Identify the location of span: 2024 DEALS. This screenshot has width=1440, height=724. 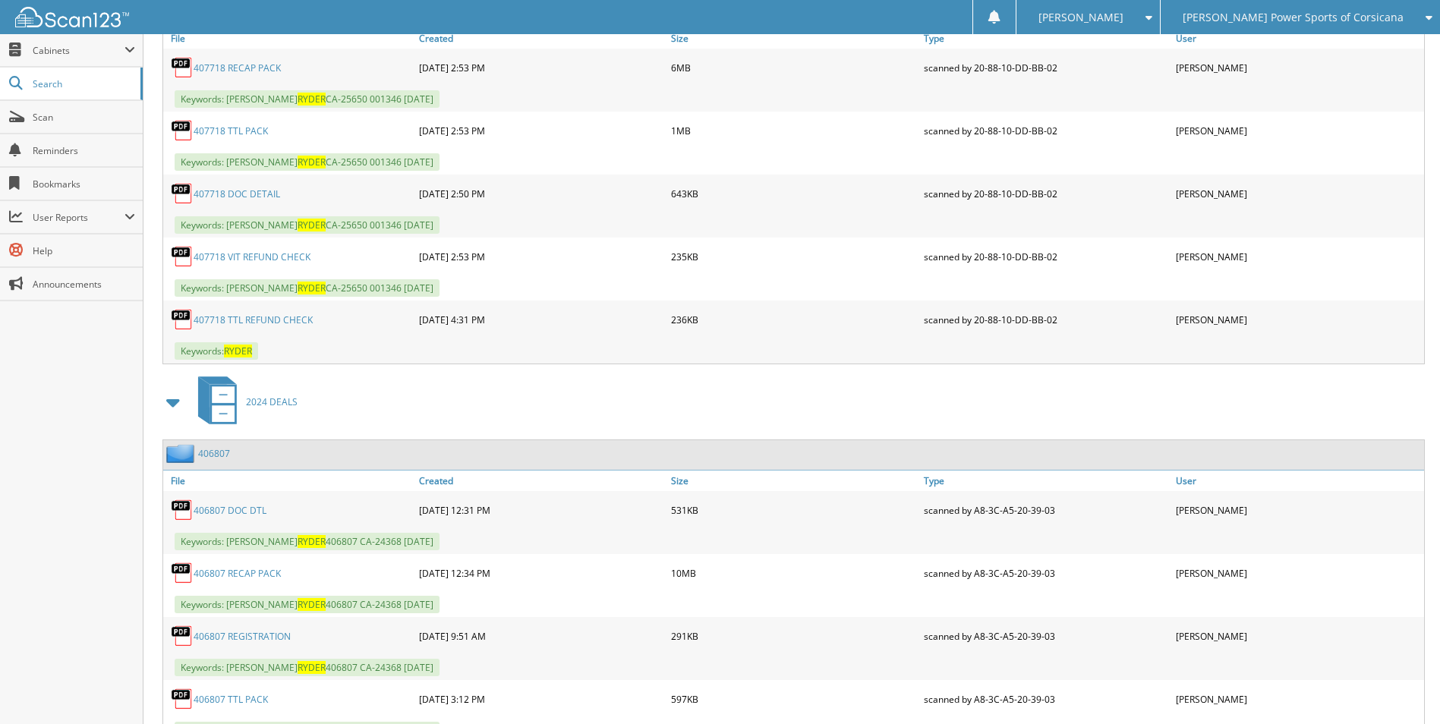
(272, 401).